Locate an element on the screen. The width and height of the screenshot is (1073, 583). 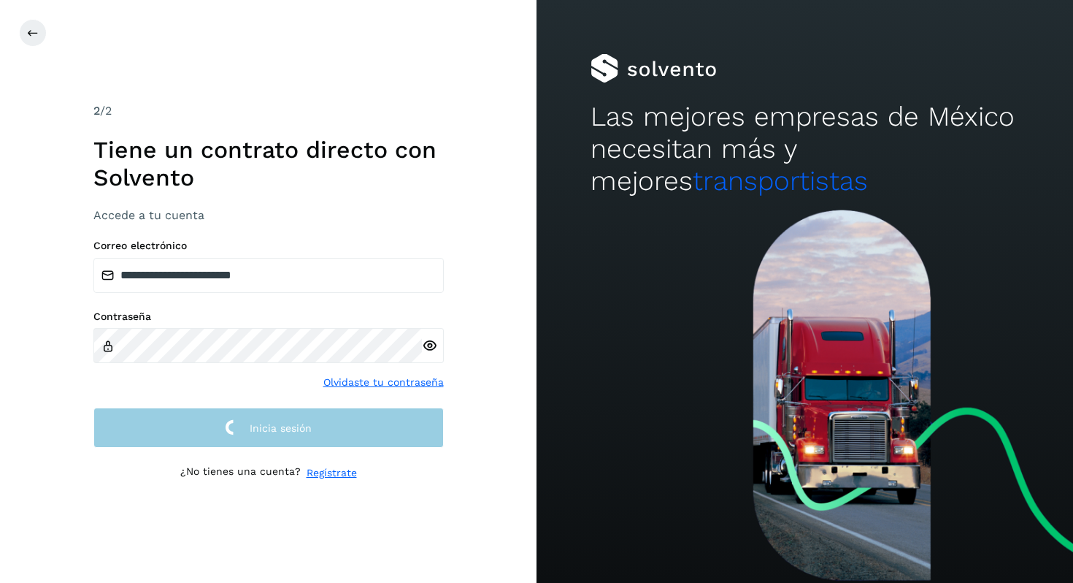
span: 2 is located at coordinates (96, 110).